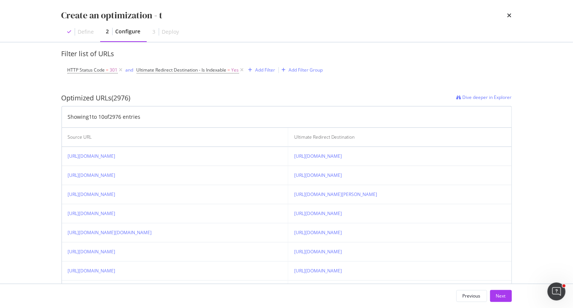 The image size is (573, 308). Describe the element at coordinates (265, 70) in the screenshot. I see `div: Add Filter` at that location.